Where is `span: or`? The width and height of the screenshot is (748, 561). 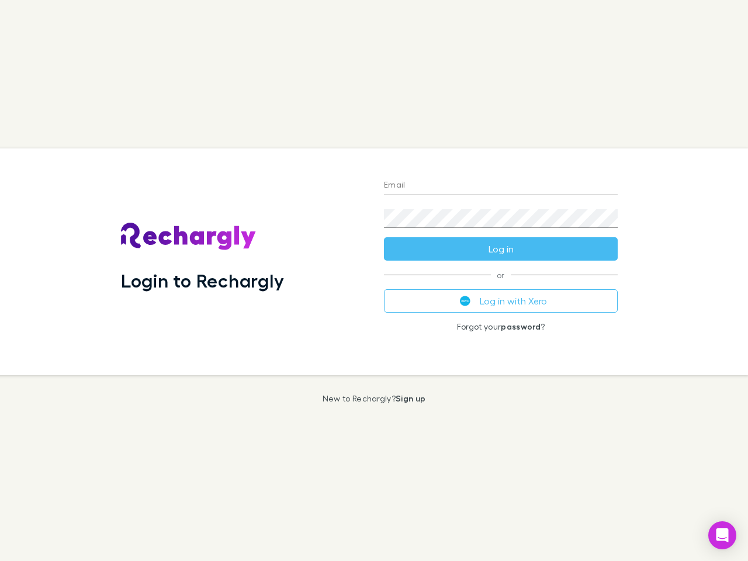 span: or is located at coordinates (500, 274).